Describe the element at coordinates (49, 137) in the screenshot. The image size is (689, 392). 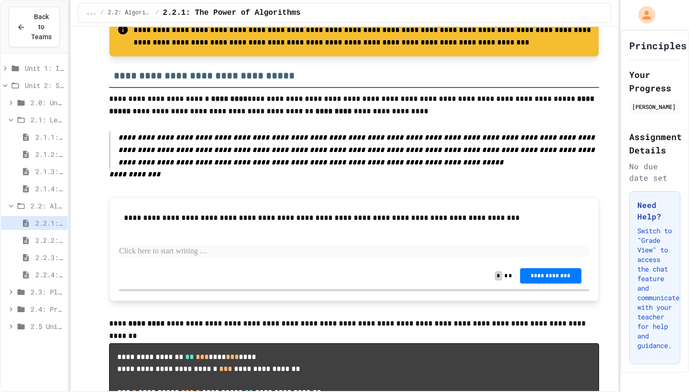
I see `span: 2.1.1: The Growth Mindset` at that location.